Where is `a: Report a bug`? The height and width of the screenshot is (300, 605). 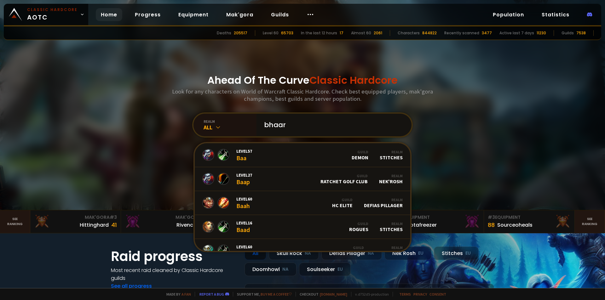
a: Report a bug is located at coordinates (212, 294).